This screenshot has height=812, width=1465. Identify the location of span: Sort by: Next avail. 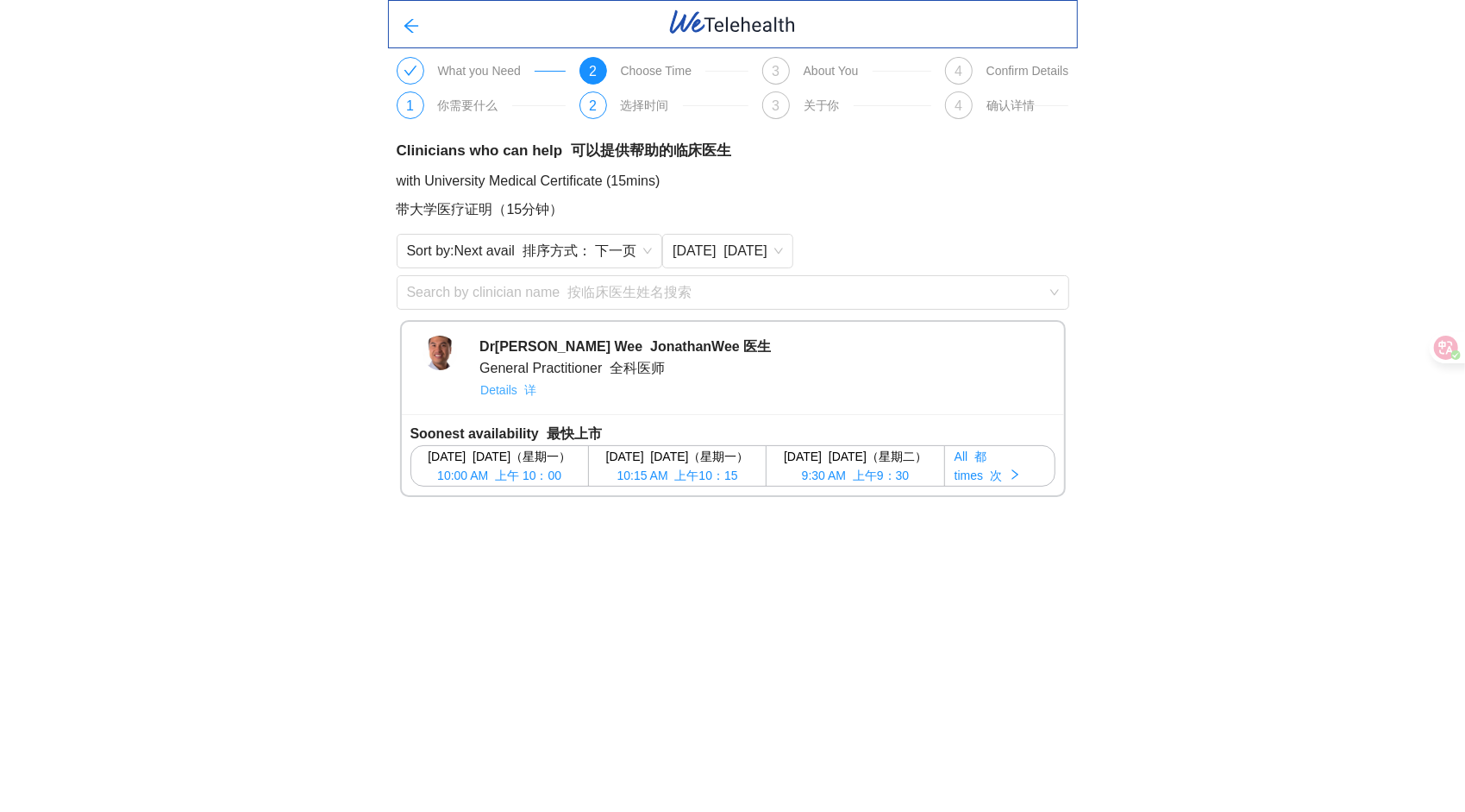
(529, 251).